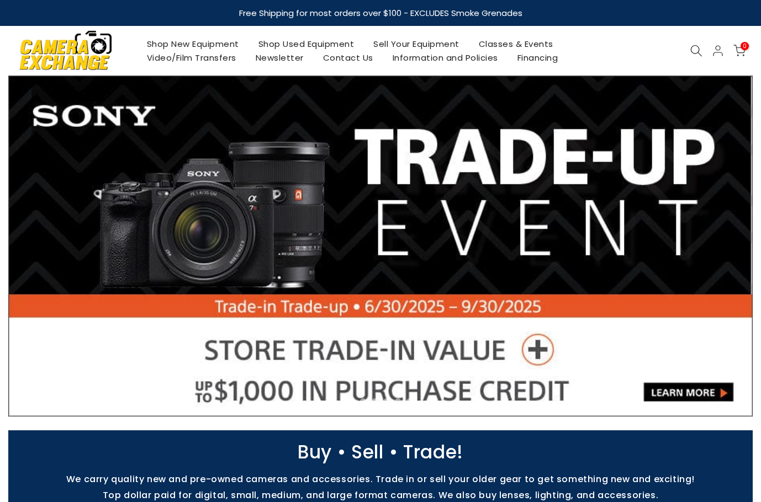  I want to click on a: Sell Your Equipment, so click(416, 44).